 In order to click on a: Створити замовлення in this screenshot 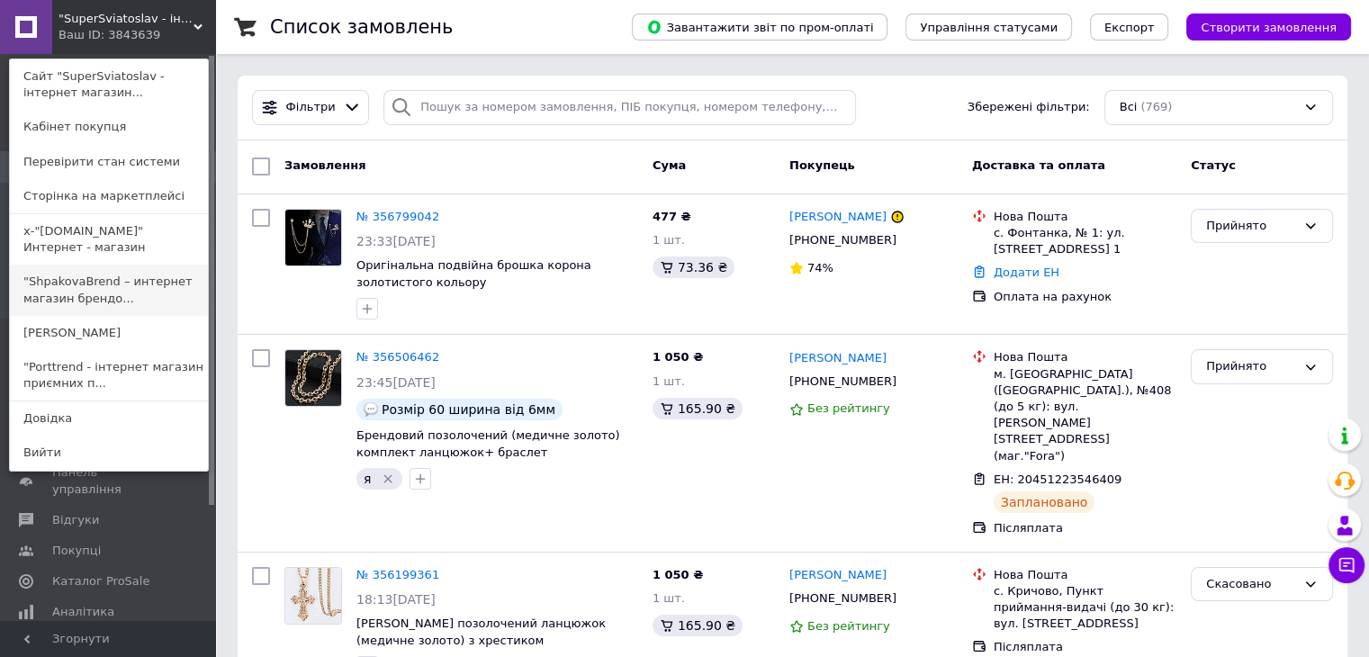, I will do `click(1259, 26)`.